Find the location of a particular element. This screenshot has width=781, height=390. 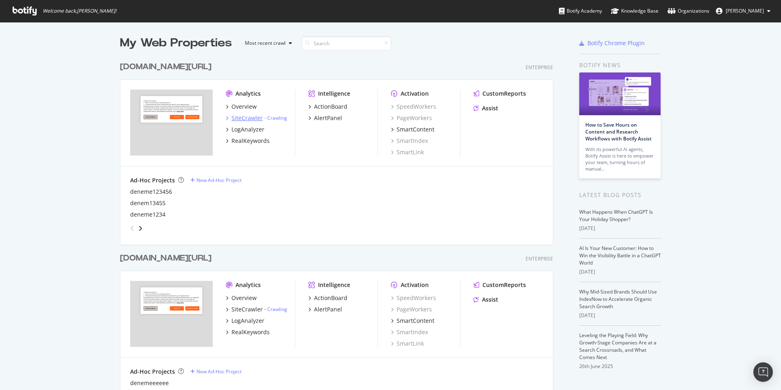

span: Mert Bilgiç is located at coordinates (745, 11).